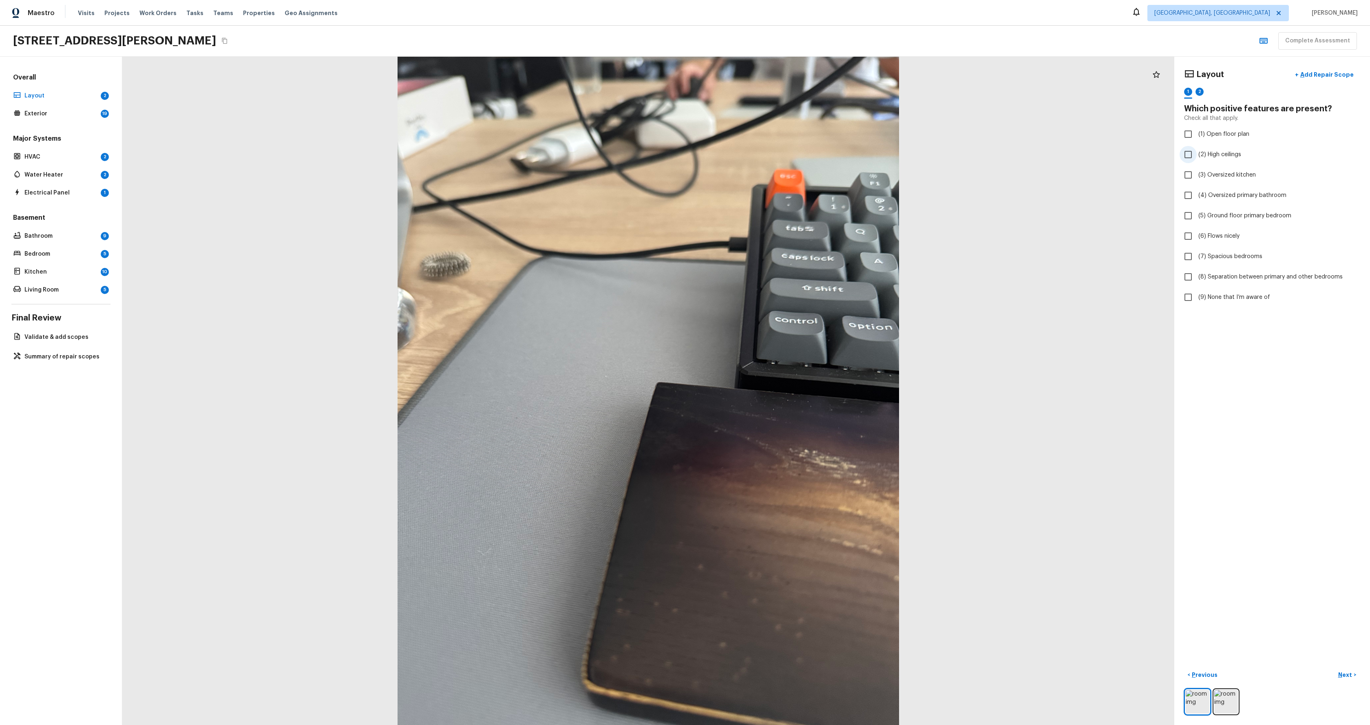 This screenshot has height=725, width=1370. Describe the element at coordinates (117, 13) in the screenshot. I see `span: Projects` at that location.